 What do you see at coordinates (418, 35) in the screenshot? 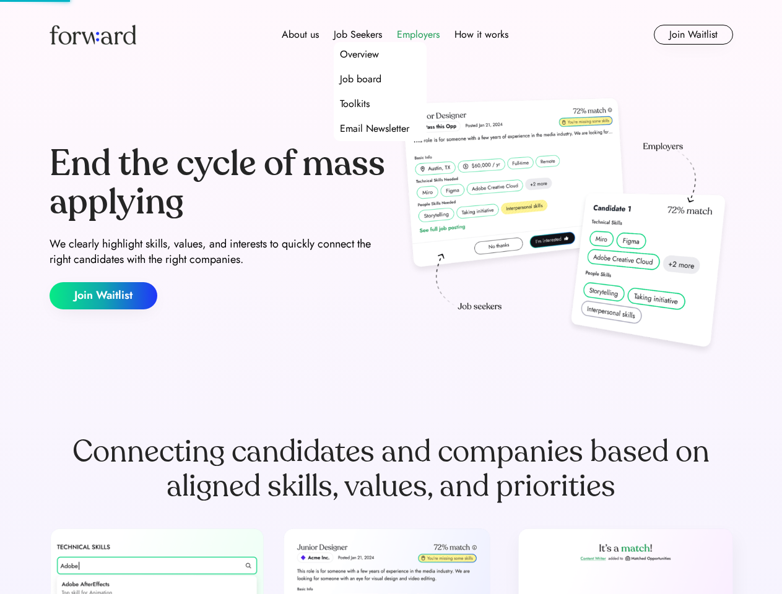
I see `div: Employers` at bounding box center [418, 35].